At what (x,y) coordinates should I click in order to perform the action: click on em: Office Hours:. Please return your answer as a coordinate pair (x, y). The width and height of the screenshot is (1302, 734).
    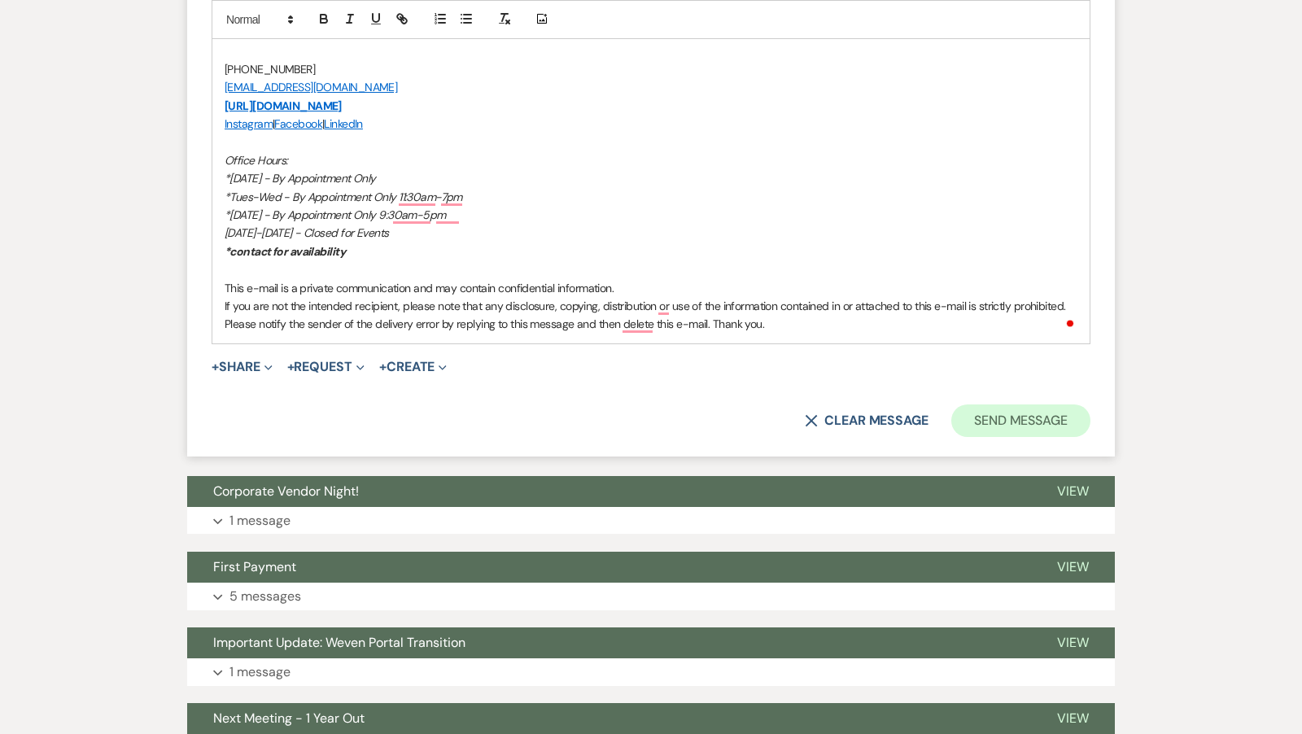
    Looking at the image, I should click on (256, 160).